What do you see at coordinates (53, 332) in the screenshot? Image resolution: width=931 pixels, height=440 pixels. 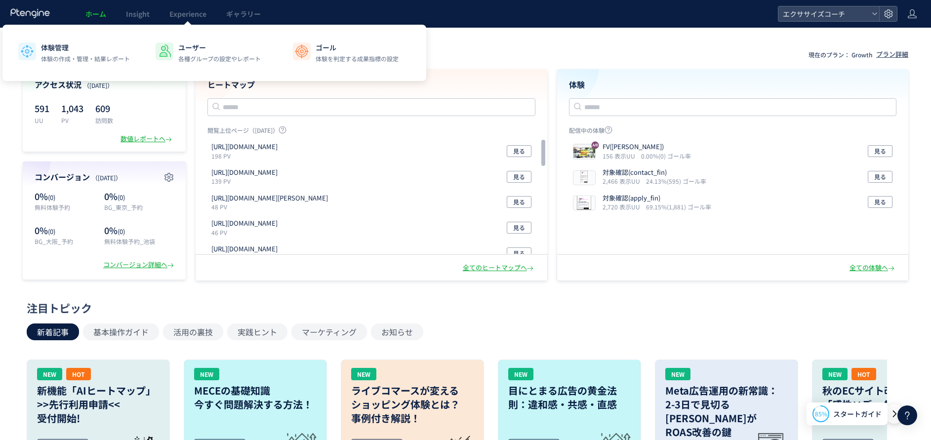 I see `button: 新着記事` at bounding box center [53, 332].